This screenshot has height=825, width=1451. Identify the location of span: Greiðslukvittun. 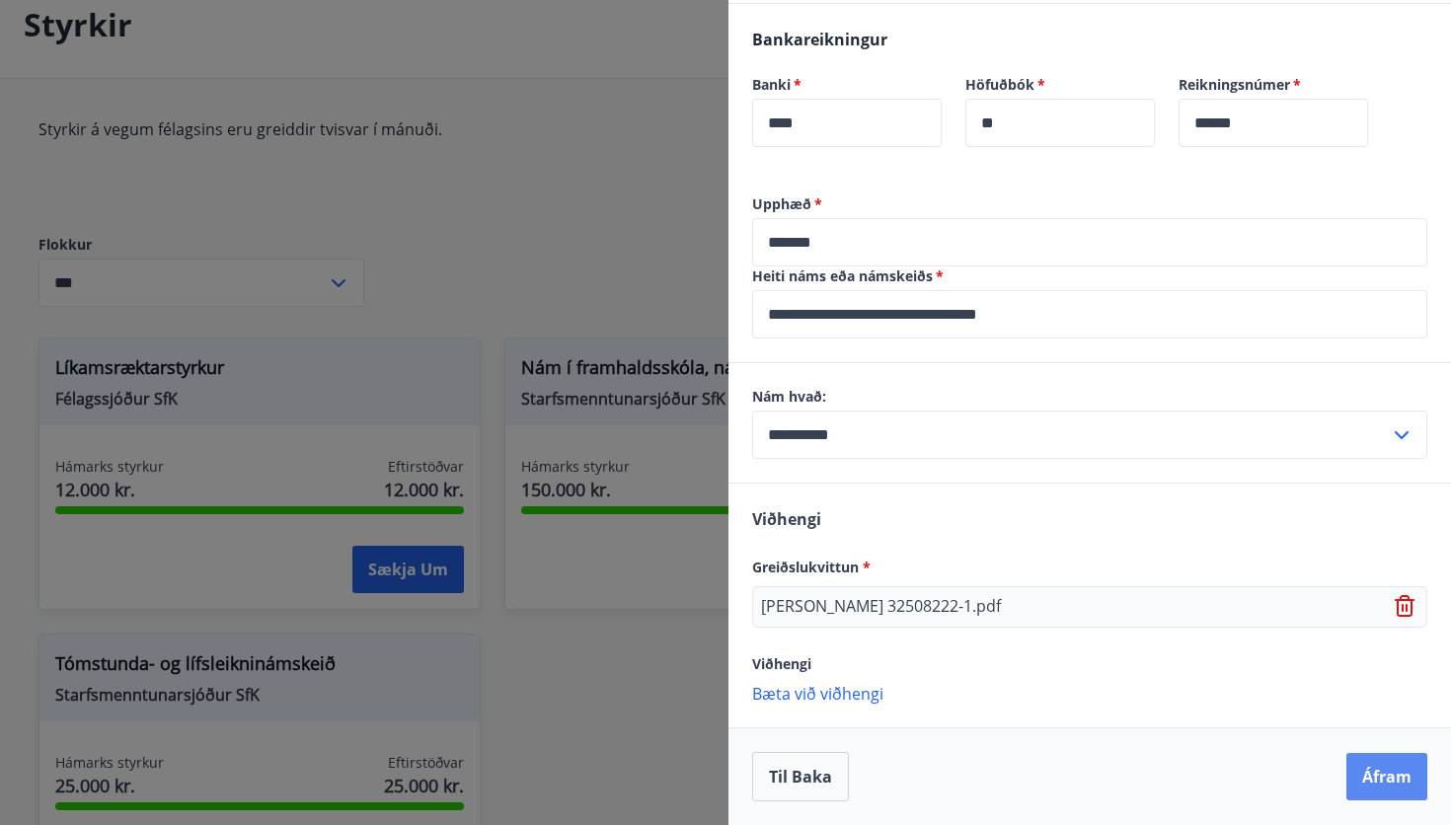
(812, 567).